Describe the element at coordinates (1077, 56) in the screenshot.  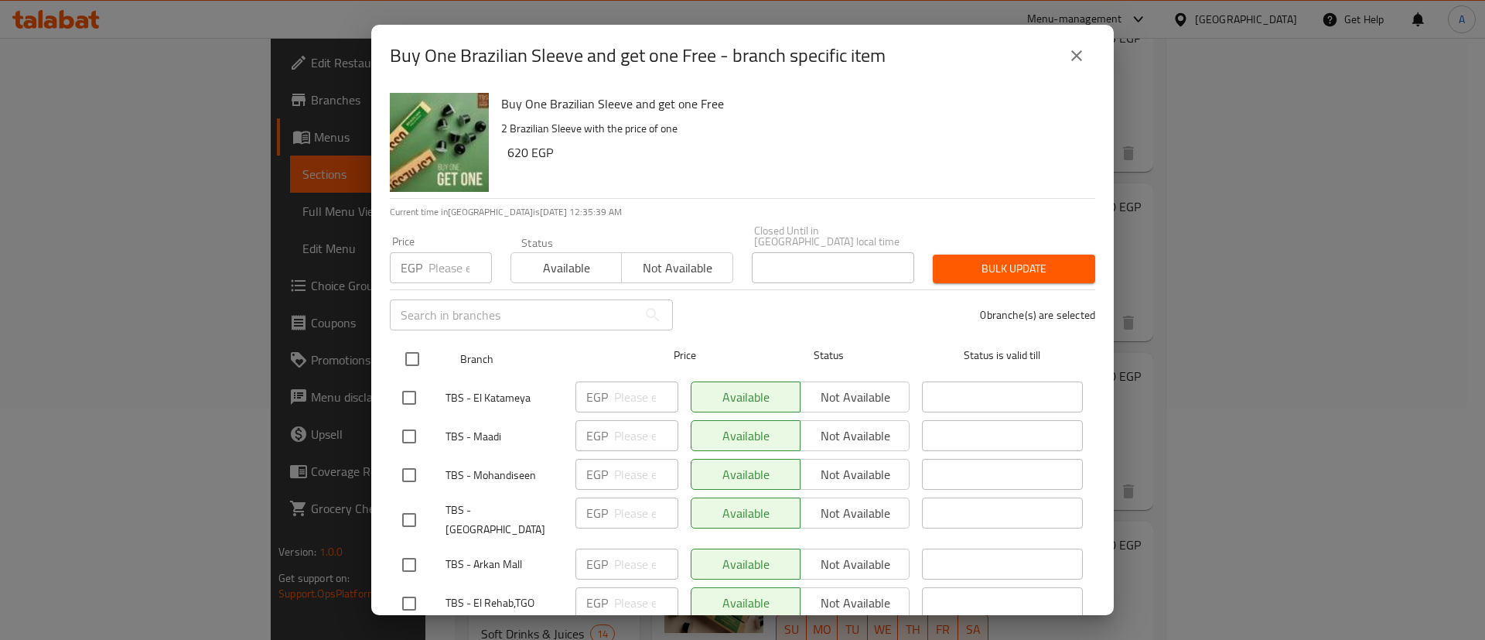
I see `button: close` at that location.